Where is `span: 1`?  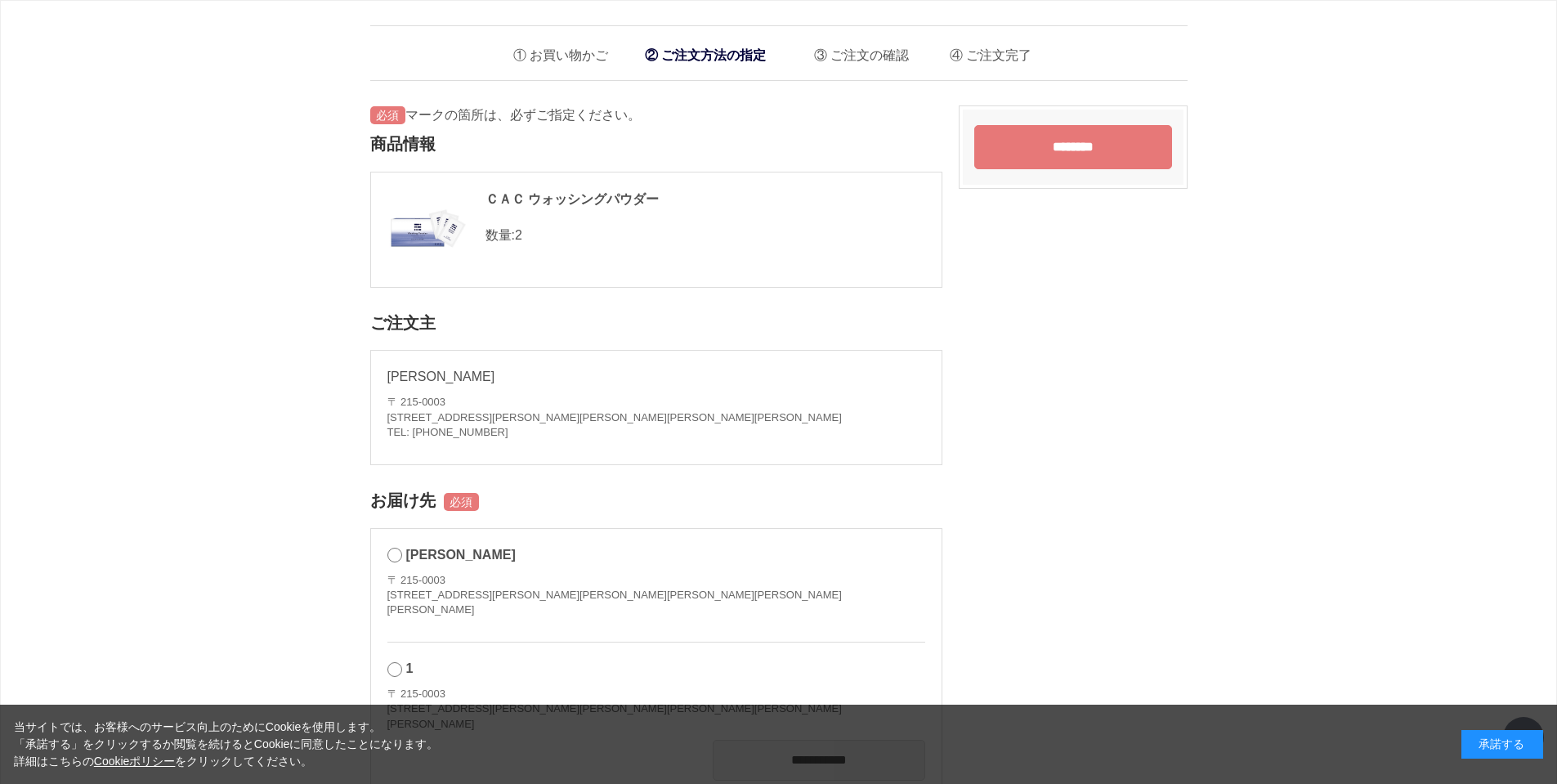
span: 1 is located at coordinates (409, 668).